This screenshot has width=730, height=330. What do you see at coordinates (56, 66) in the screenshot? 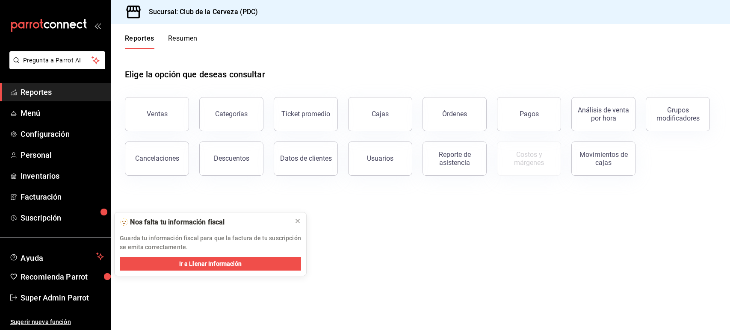
I see `a: Pregunta a Parrot AI` at bounding box center [56, 66].